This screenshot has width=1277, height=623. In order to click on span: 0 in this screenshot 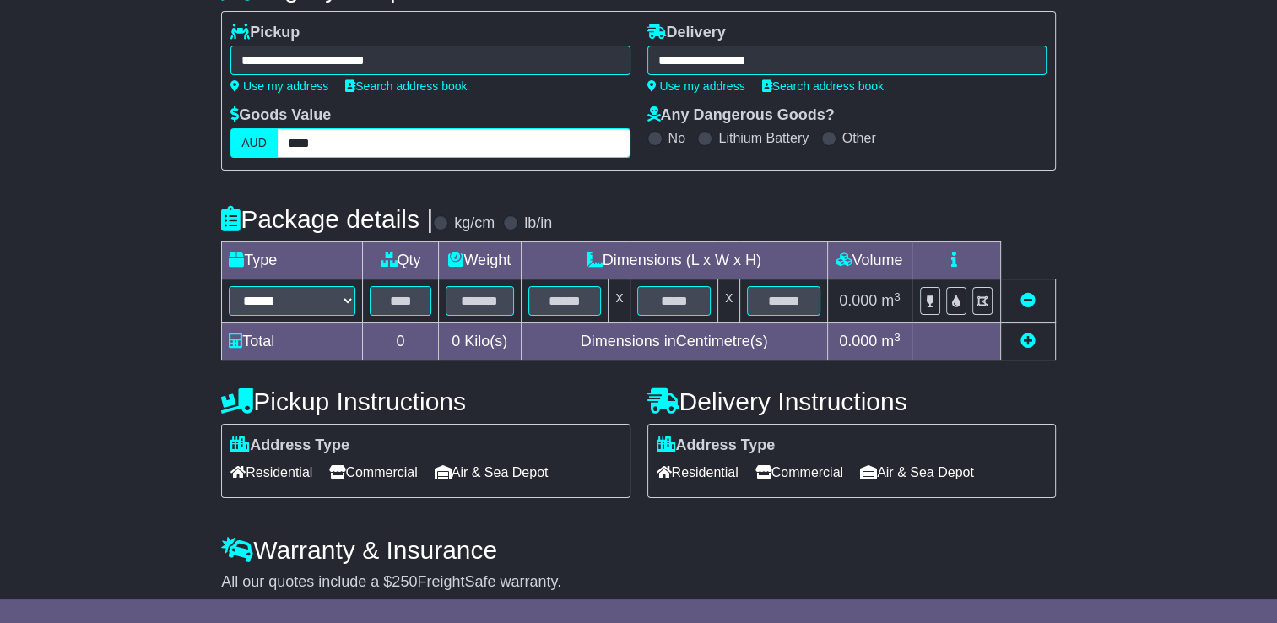, I will do `click(456, 341)`.